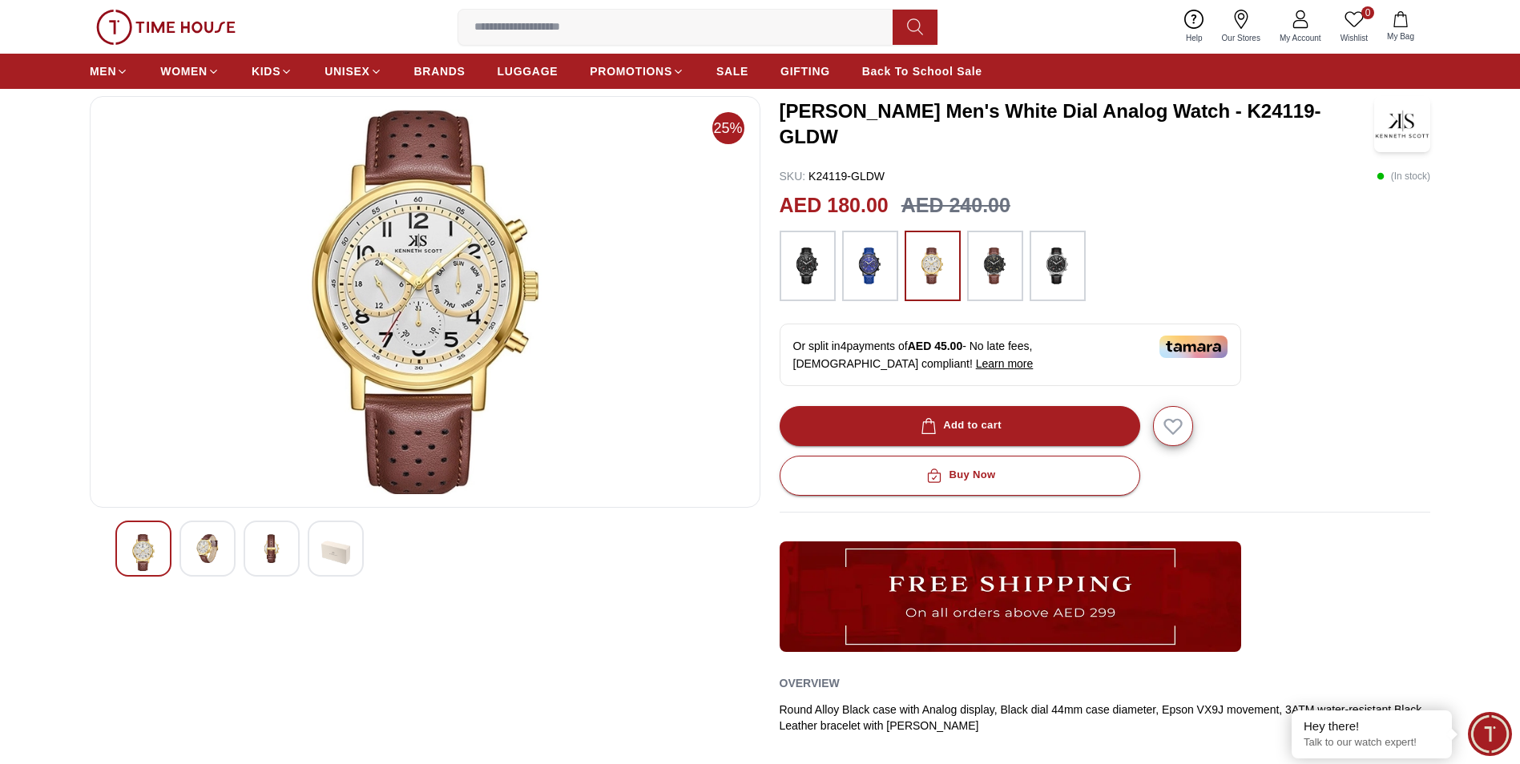  I want to click on span: GIFTING, so click(805, 71).